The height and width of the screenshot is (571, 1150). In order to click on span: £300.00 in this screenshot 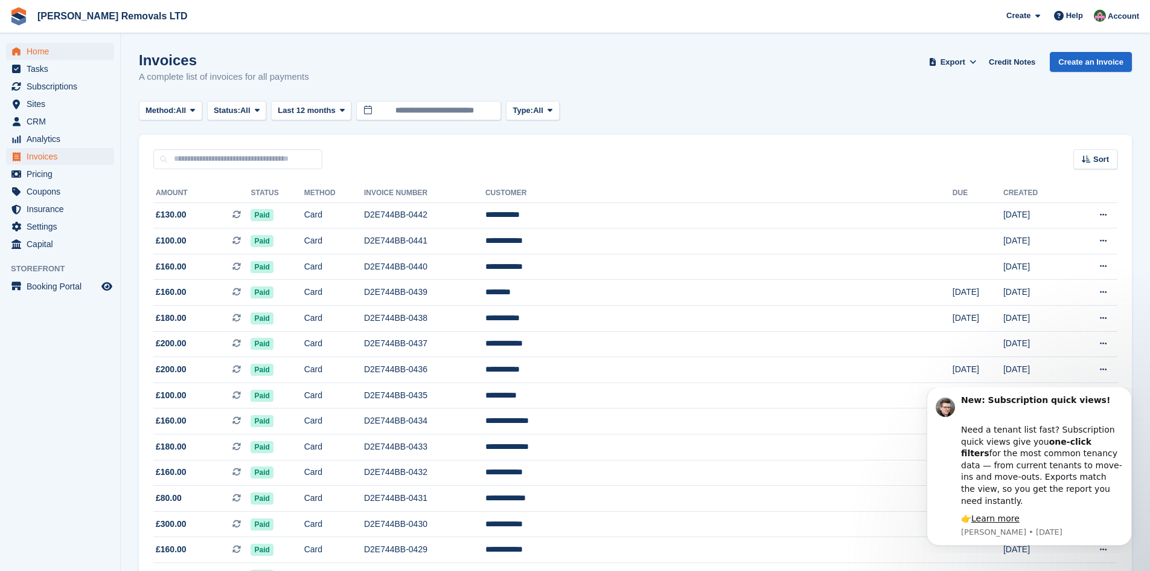, I will do `click(171, 523)`.